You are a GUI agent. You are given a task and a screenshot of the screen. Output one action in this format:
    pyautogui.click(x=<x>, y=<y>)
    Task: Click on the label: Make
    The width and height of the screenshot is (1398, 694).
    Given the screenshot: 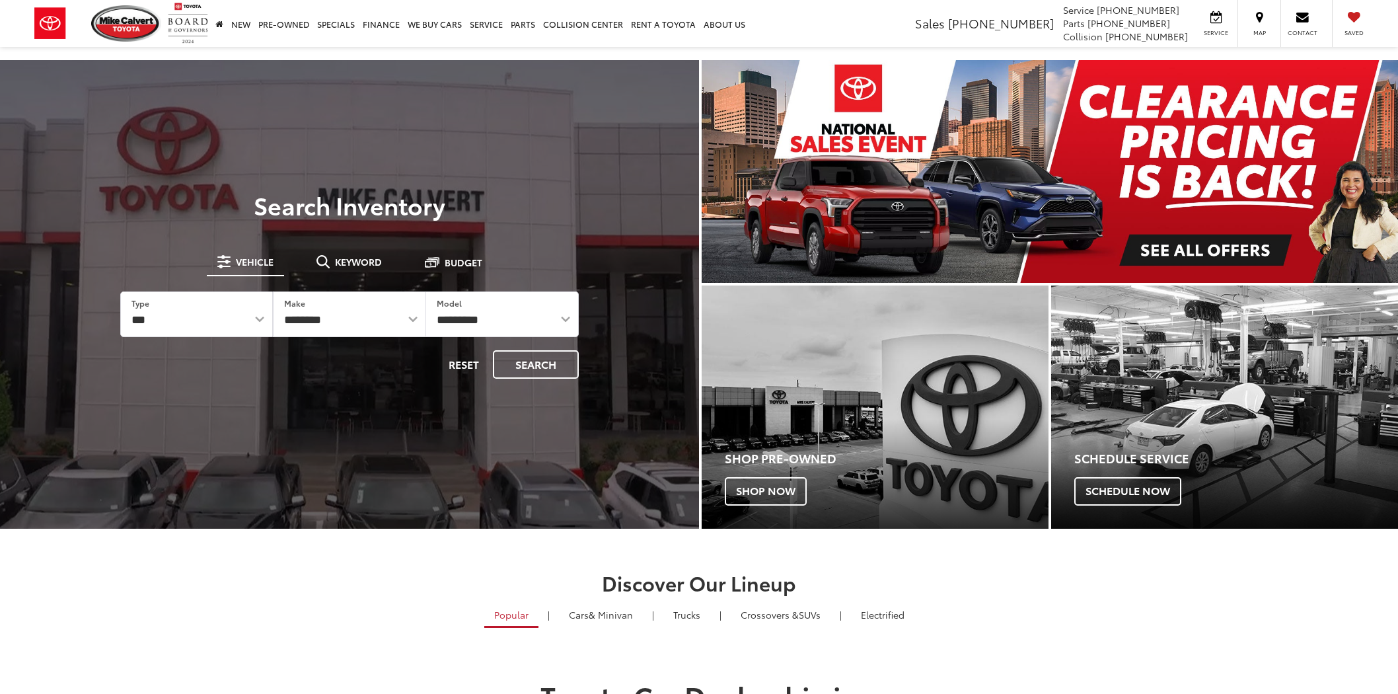 What is the action you would take?
    pyautogui.click(x=295, y=303)
    